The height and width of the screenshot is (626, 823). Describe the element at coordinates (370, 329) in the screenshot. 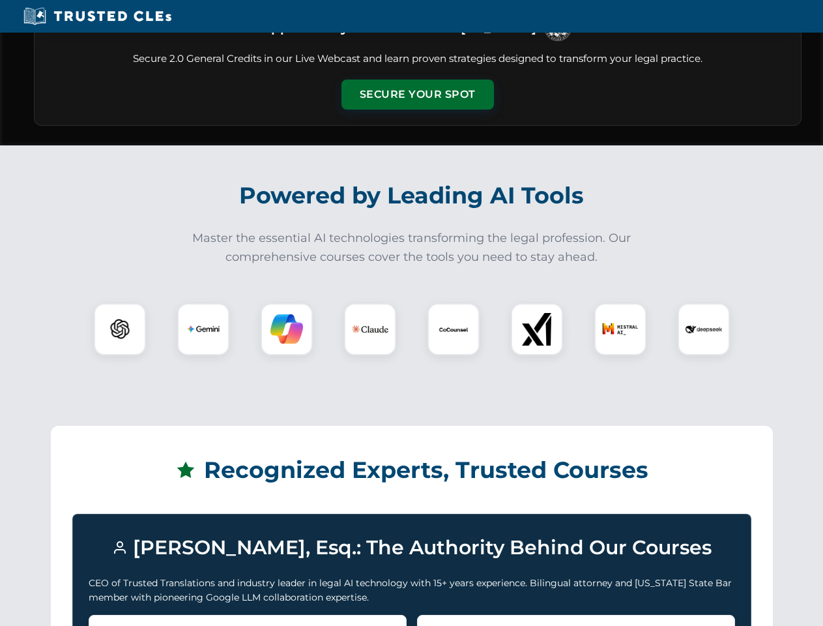

I see `div: Claude` at that location.